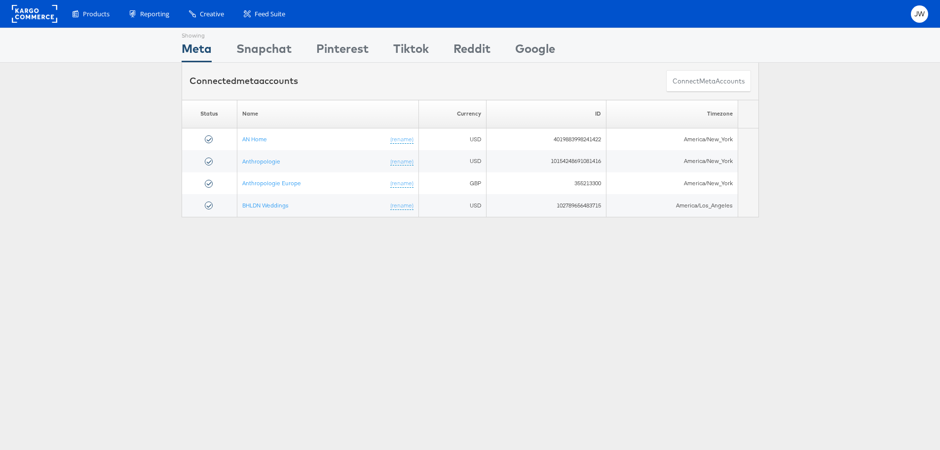  Describe the element at coordinates (546, 161) in the screenshot. I see `td: 10154248691081416` at that location.